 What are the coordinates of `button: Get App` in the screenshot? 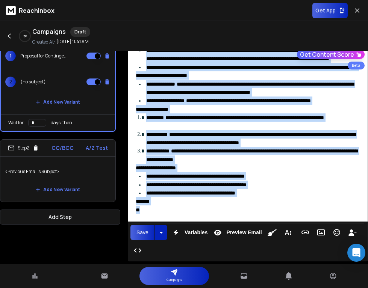 It's located at (330, 11).